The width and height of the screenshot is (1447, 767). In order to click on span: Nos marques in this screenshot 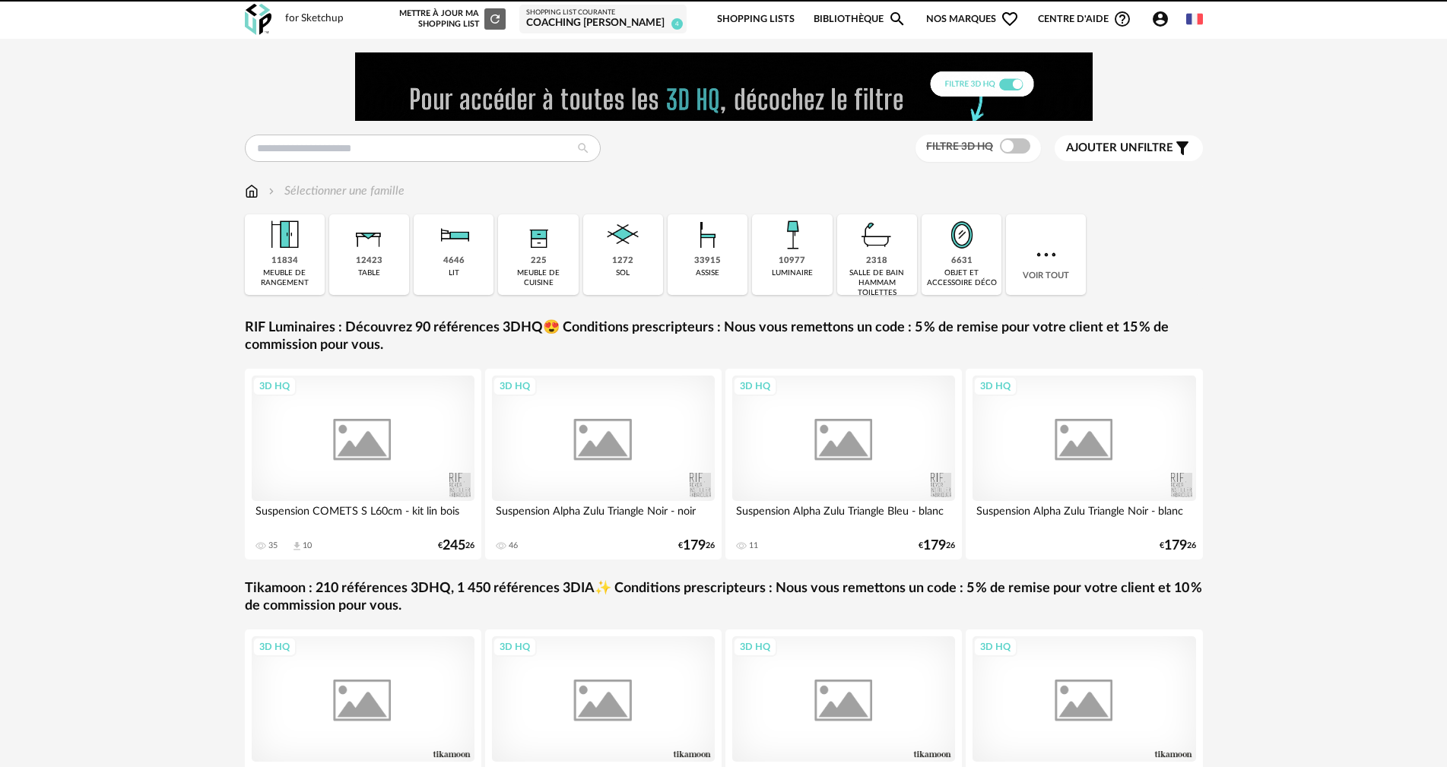, I will do `click(973, 19)`.